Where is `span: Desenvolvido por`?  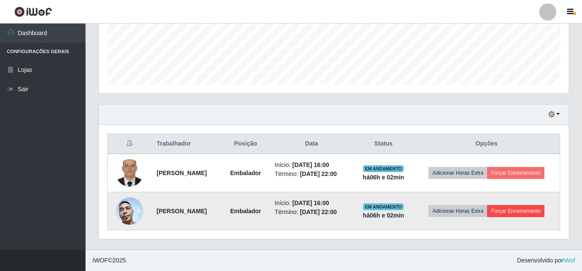
span: Desenvolvido por is located at coordinates (546, 260).